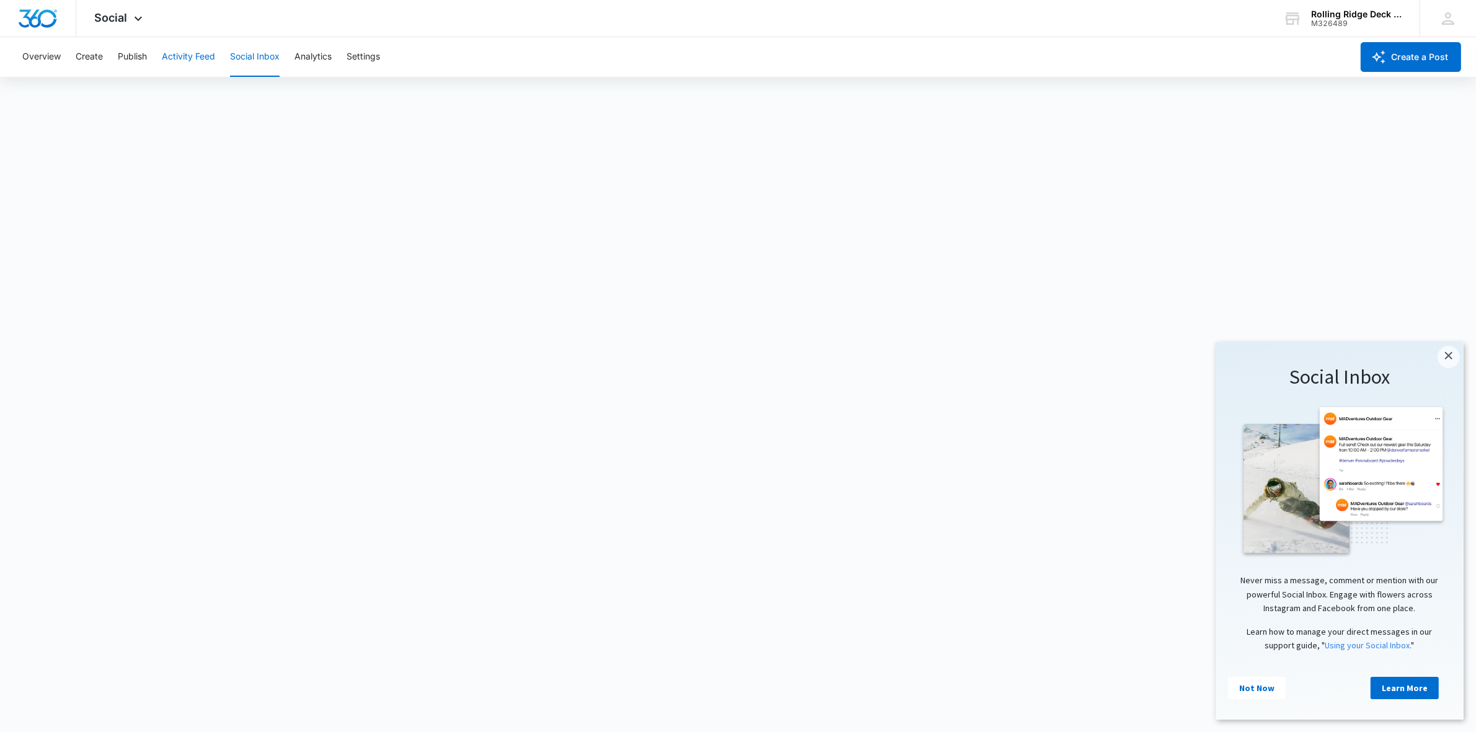 The height and width of the screenshot is (732, 1476). What do you see at coordinates (313, 57) in the screenshot?
I see `button: Analytics` at bounding box center [313, 57].